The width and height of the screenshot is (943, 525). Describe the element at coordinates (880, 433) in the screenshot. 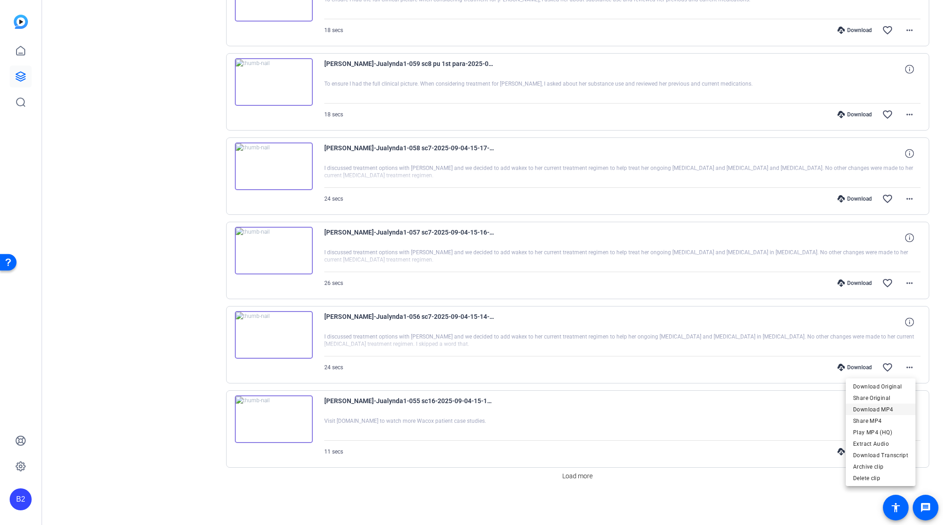

I see `span: Play MP4 (HQ)` at that location.